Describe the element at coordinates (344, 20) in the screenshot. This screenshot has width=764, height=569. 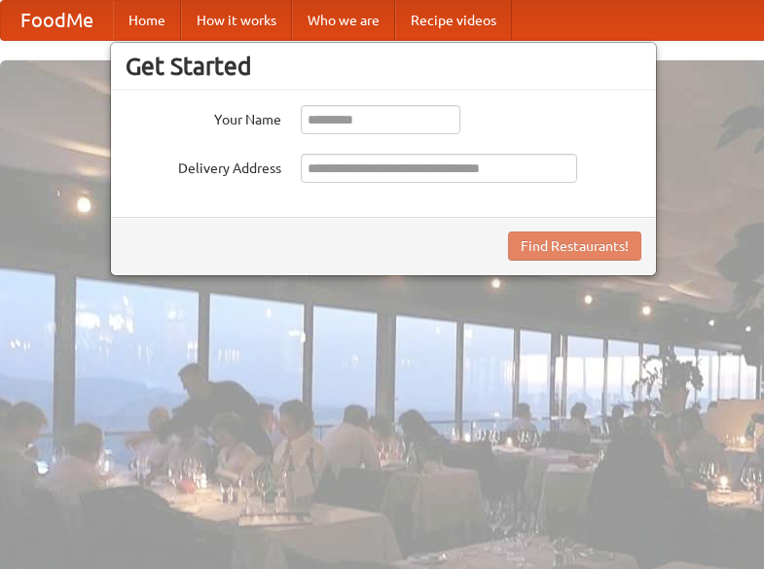
I see `a: Who we are` at that location.